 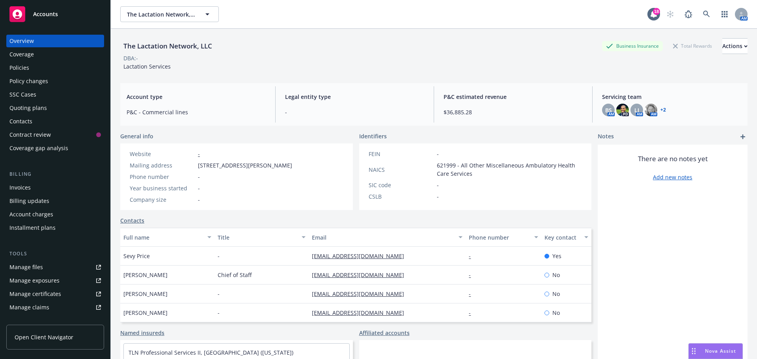 What do you see at coordinates (169, 14) in the screenshot?
I see `button: The Lactation Network, LLC` at bounding box center [169, 14].